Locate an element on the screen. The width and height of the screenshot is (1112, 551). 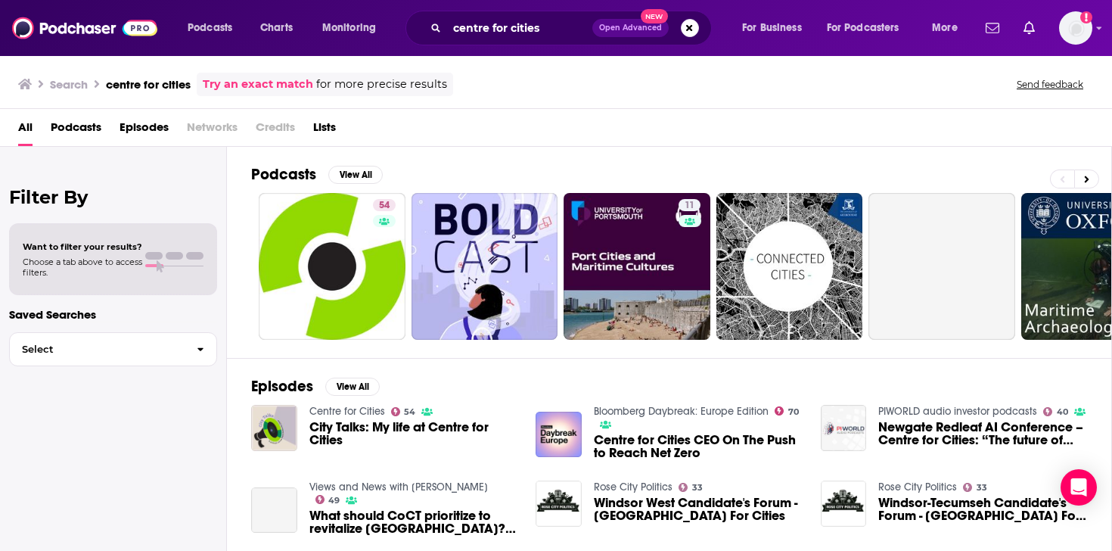
button: Open AdvancedNew is located at coordinates (630, 28).